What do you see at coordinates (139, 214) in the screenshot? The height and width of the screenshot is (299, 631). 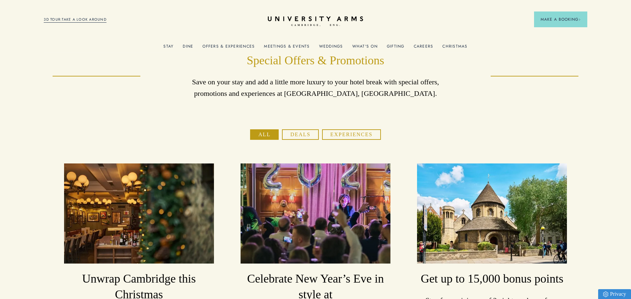 I see `img: image-8c003cf989d0ef1515925c9ae6c58a0350393050-2500x1667-jpg` at bounding box center [139, 214].